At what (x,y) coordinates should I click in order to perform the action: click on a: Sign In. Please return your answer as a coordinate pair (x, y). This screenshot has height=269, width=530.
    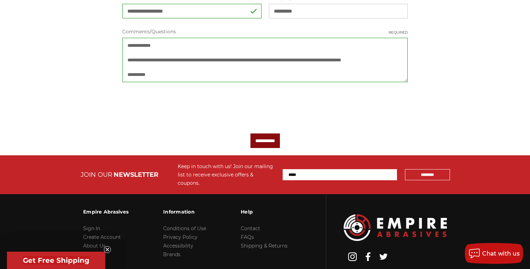
    Looking at the image, I should click on (91, 228).